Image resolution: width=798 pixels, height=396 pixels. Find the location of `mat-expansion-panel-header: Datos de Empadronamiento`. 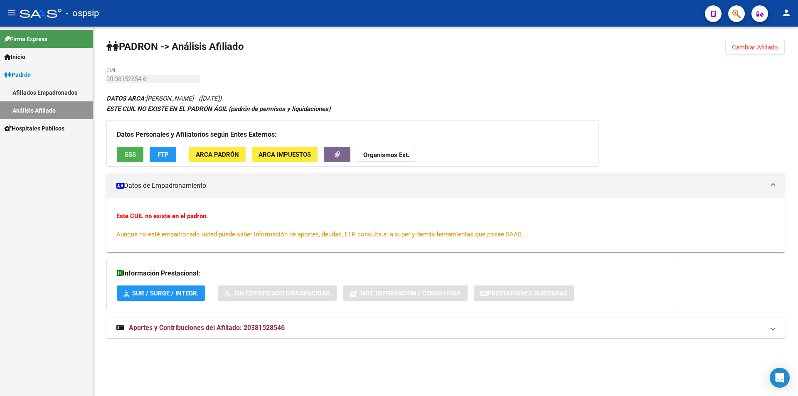

mat-expansion-panel-header: Datos de Empadronamiento is located at coordinates (445, 186).